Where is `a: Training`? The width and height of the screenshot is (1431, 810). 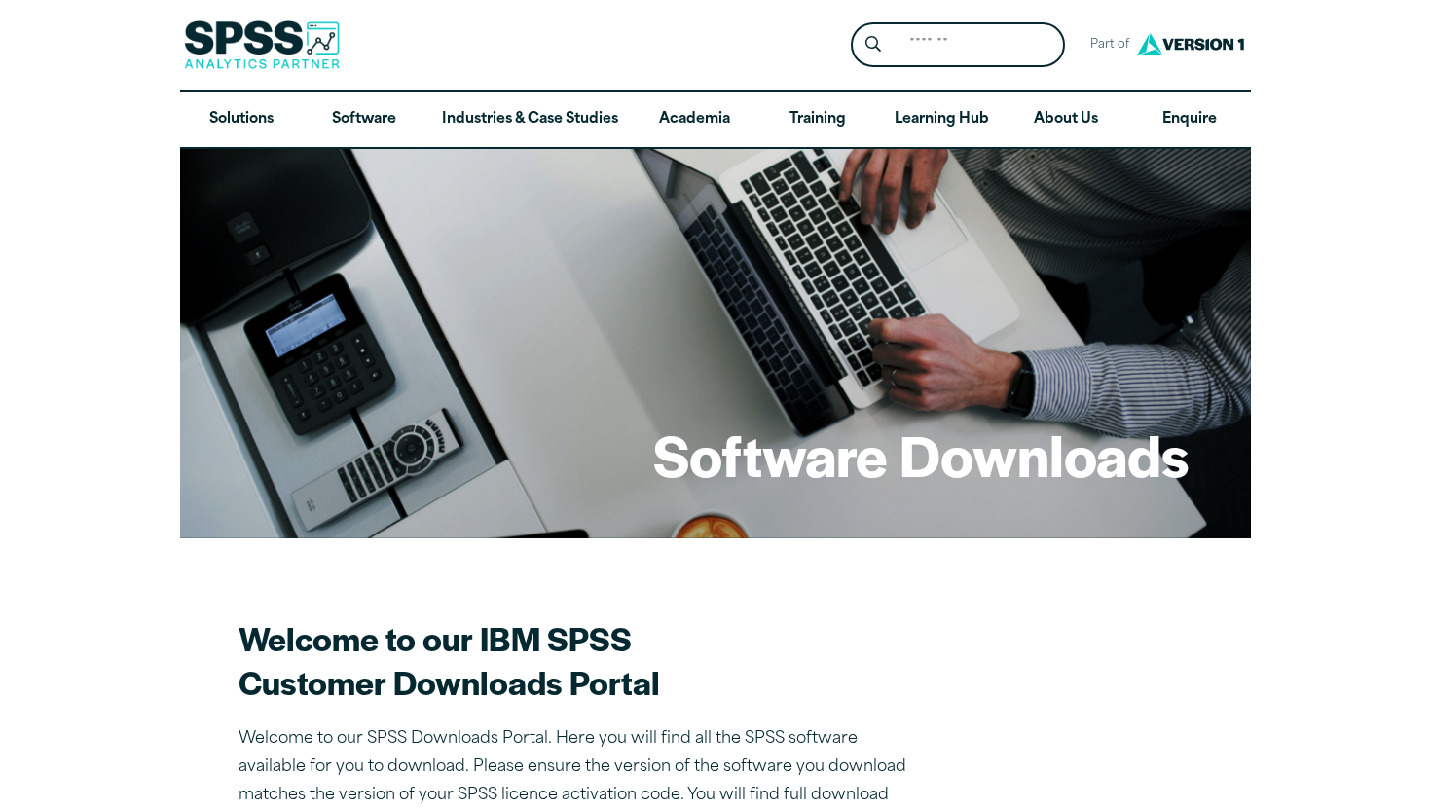
a: Training is located at coordinates (818, 120).